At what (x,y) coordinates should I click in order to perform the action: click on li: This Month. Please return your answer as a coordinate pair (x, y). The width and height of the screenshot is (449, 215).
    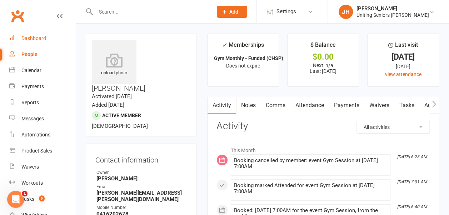
    Looking at the image, I should click on (323, 149).